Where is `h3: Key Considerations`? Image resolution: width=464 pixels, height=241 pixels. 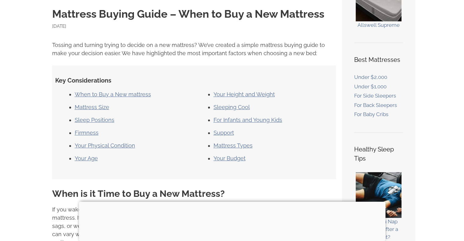
h3: Key Considerations is located at coordinates (194, 81).